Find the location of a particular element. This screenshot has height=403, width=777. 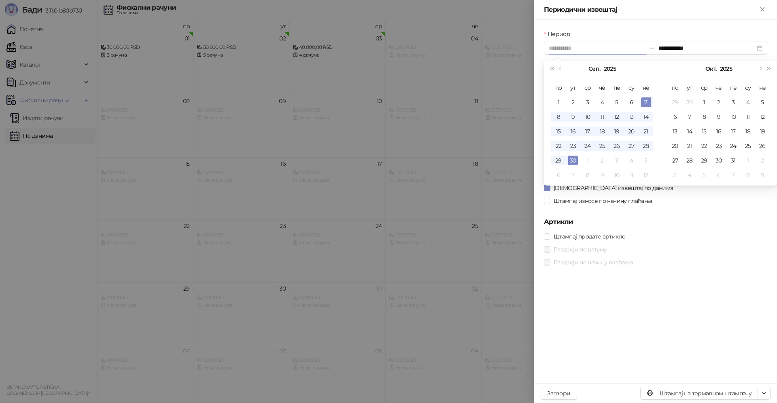

td: 2025-10-03 is located at coordinates (733, 102).